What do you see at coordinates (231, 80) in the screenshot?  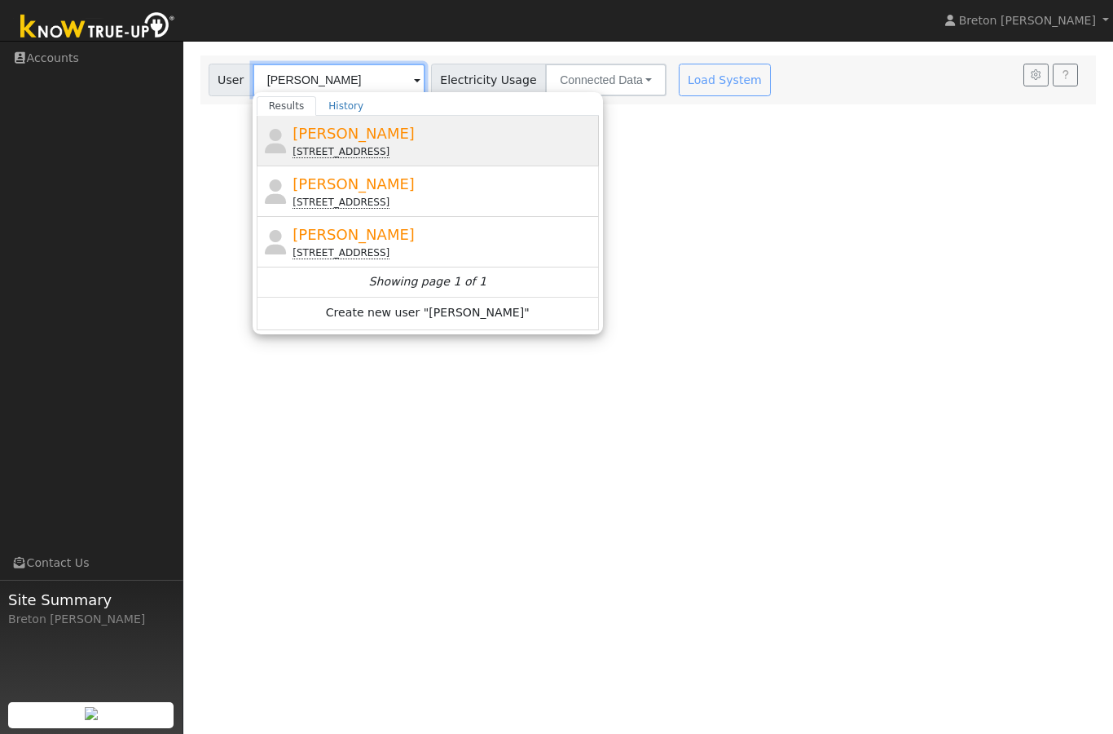 I see `span: User` at bounding box center [231, 80].